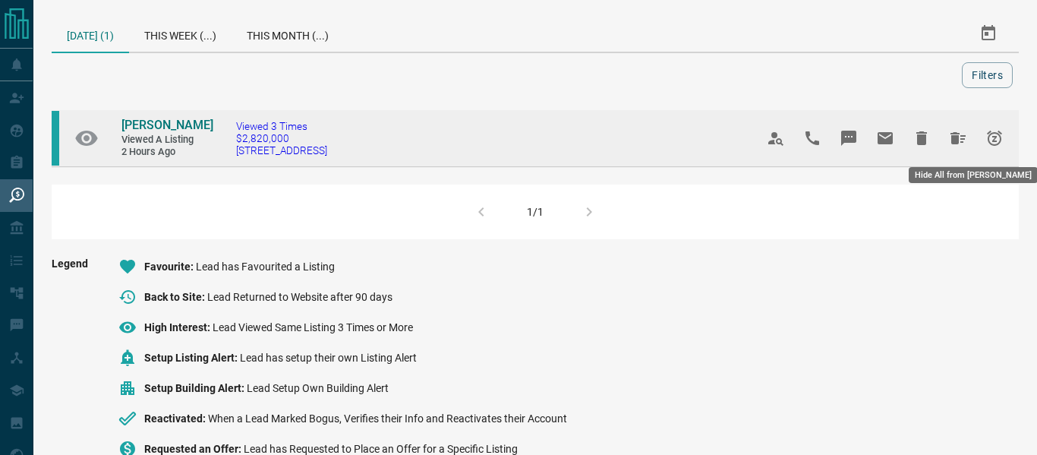 This screenshot has height=455, width=1037. What do you see at coordinates (175, 297) in the screenshot?
I see `span: Back to Site` at bounding box center [175, 297].